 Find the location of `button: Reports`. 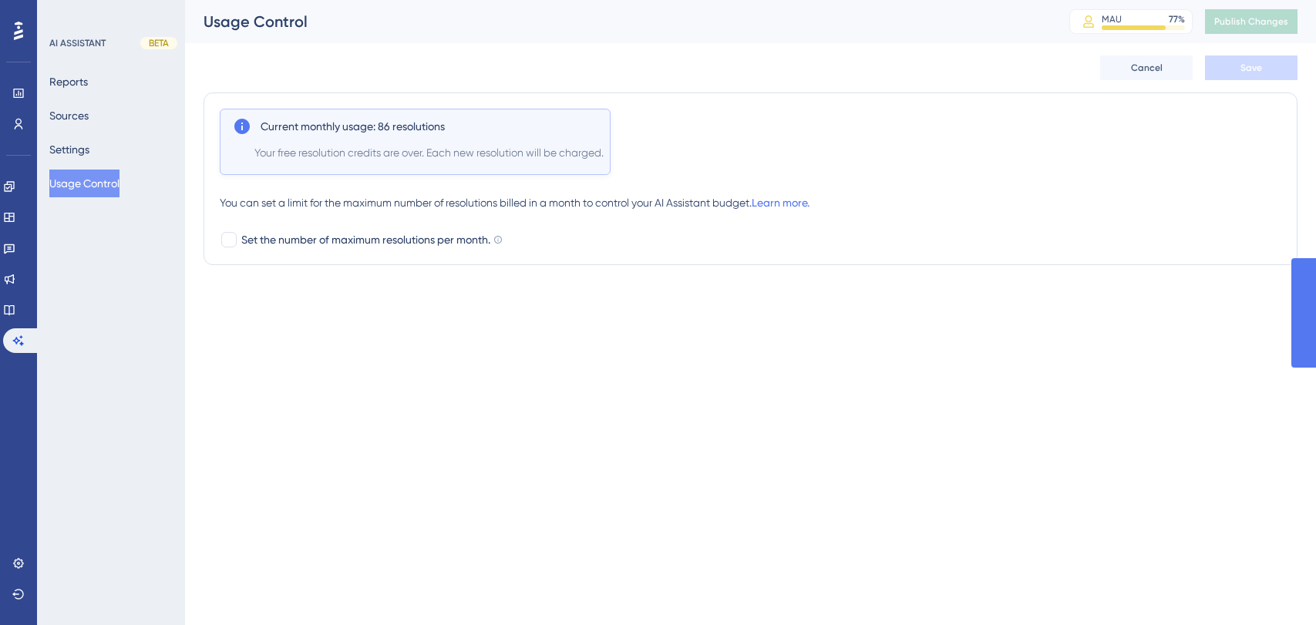

button: Reports is located at coordinates (69, 82).